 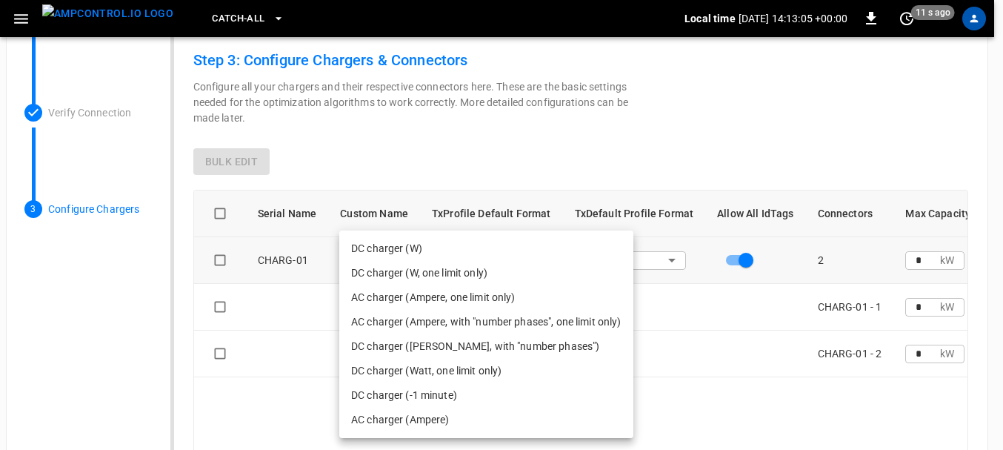 I want to click on li: DC charger (Watt, one limit only), so click(x=486, y=370).